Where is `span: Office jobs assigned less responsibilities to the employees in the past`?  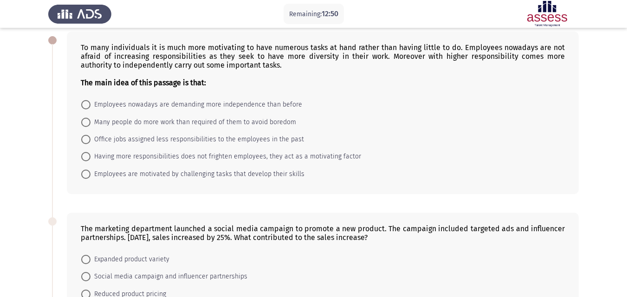
span: Office jobs assigned less responsibilities to the employees in the past is located at coordinates (197, 140).